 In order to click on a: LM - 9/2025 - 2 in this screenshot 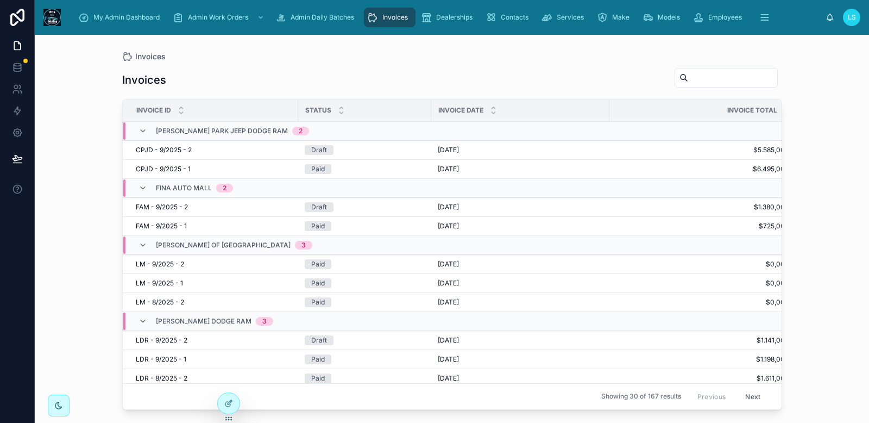, I will do `click(213, 264)`.